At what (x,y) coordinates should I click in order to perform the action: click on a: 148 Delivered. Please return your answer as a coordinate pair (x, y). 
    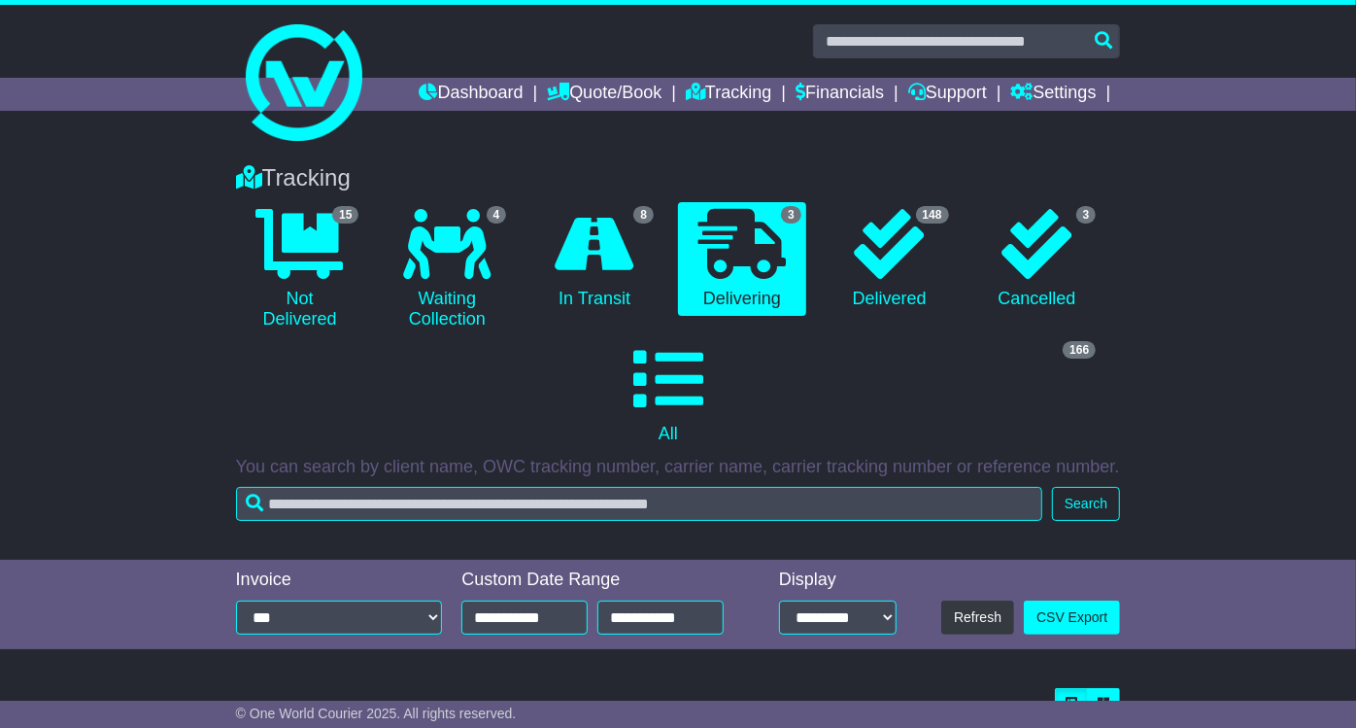
    Looking at the image, I should click on (890, 259).